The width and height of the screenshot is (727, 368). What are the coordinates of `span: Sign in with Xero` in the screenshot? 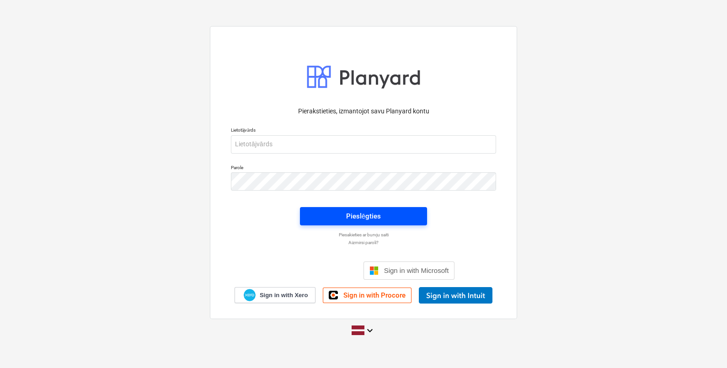 It's located at (283, 295).